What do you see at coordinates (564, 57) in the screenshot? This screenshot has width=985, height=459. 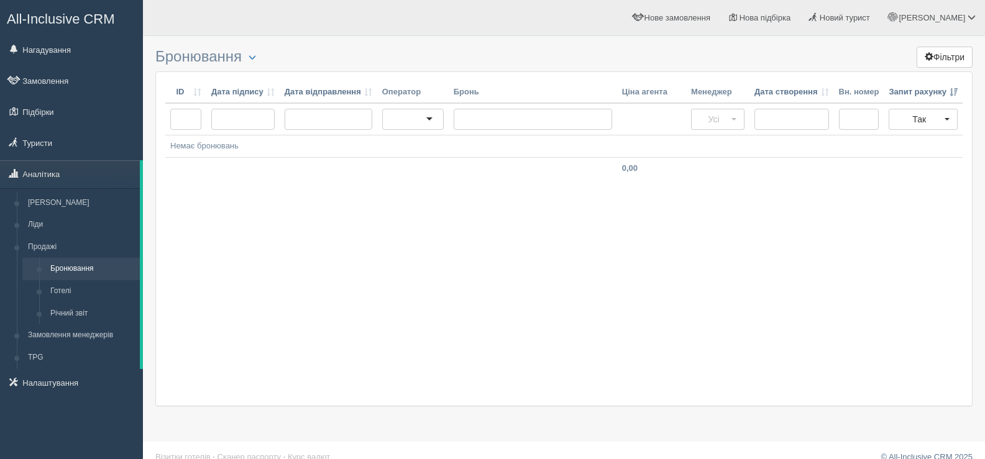 I see `h3: Бронювання` at bounding box center [564, 57].